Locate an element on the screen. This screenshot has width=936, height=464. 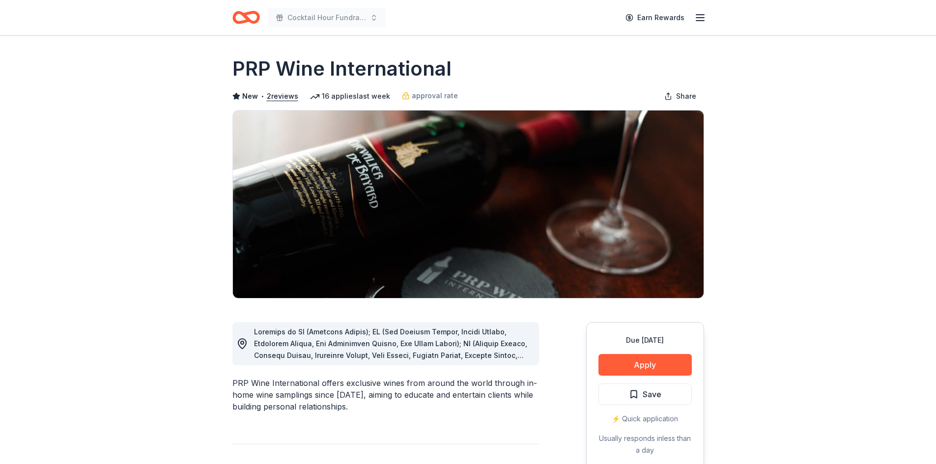
span: approval rate is located at coordinates (435, 96).